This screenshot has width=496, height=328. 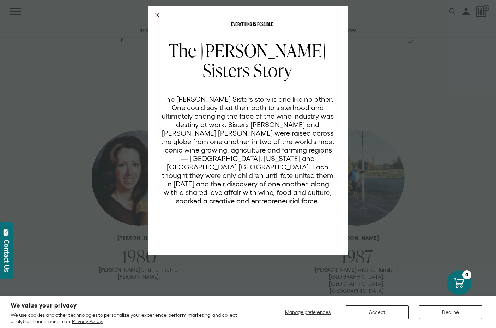 I want to click on div: 0, so click(x=467, y=274).